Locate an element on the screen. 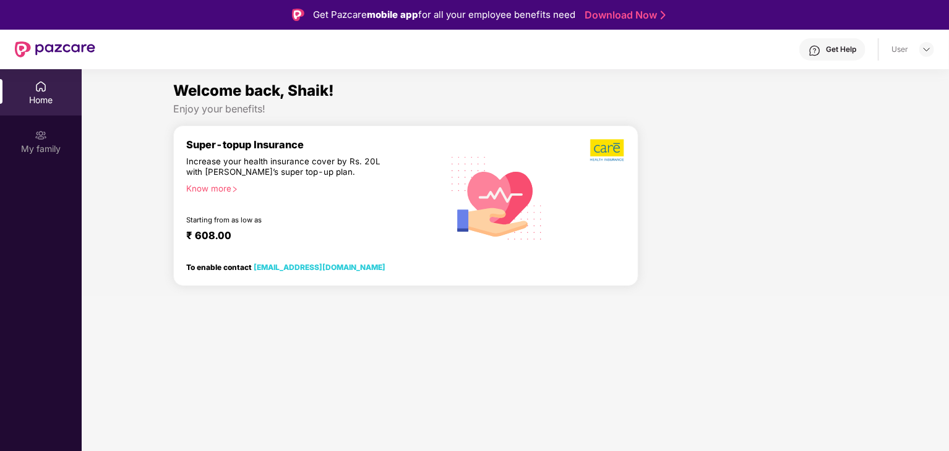 This screenshot has width=949, height=451. div: Know more is located at coordinates (310, 188).